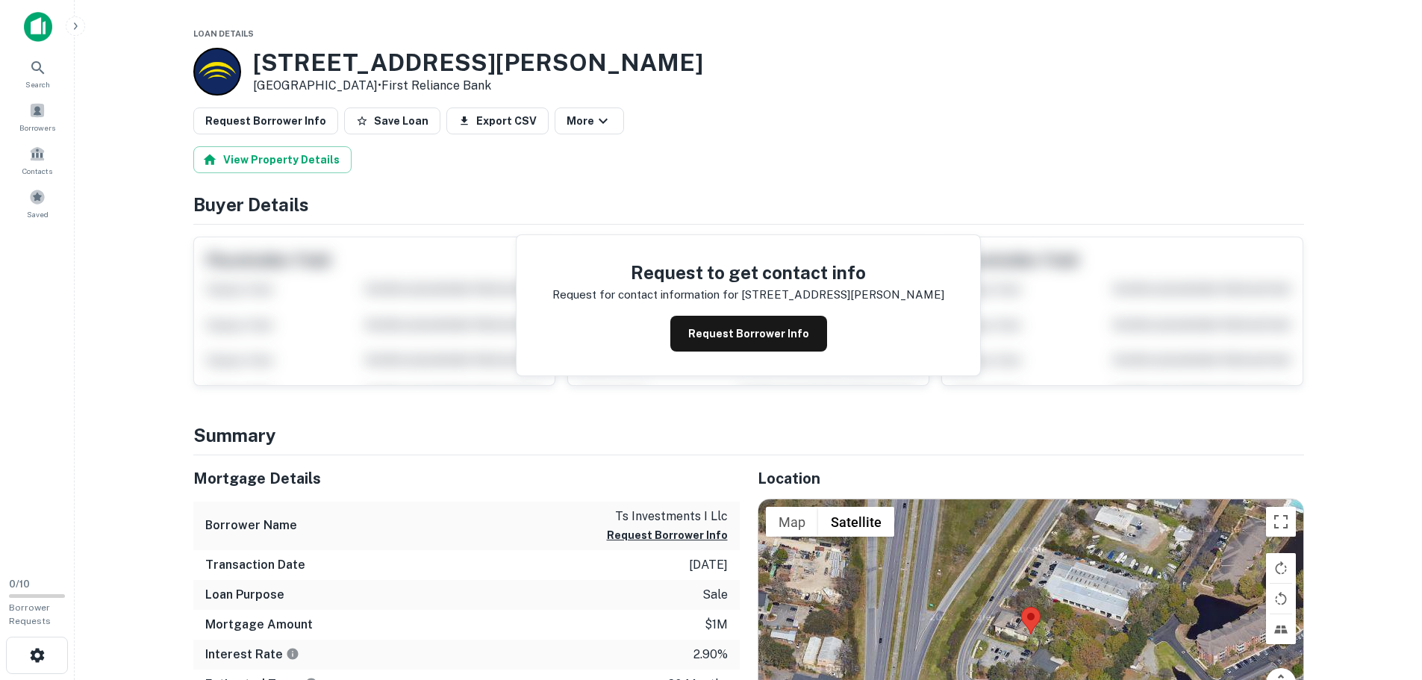  I want to click on h6: Loan Purpose, so click(245, 595).